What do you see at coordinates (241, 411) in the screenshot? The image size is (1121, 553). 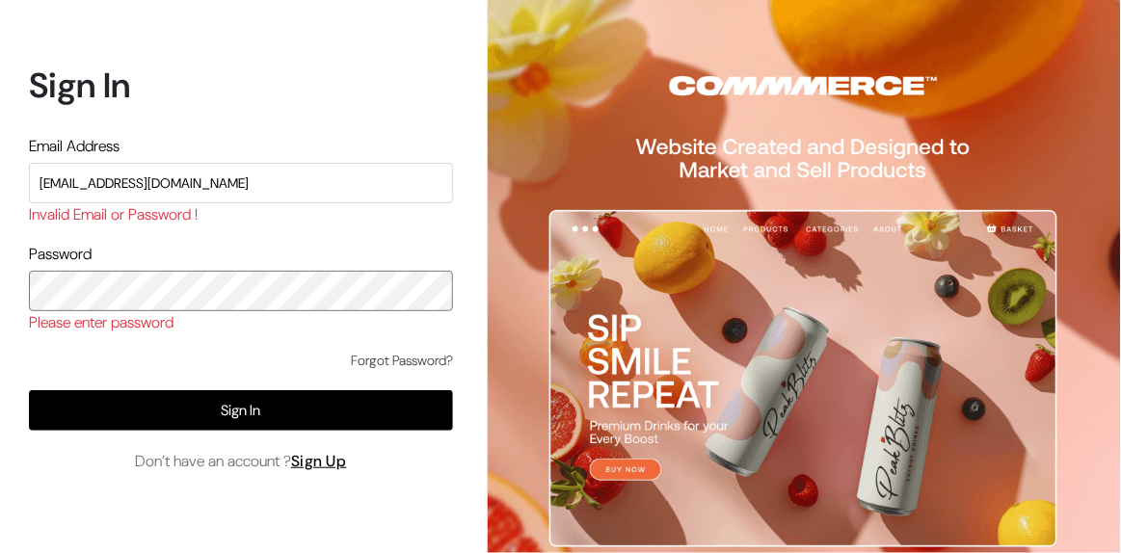 I see `button: Sign In` at bounding box center [241, 411].